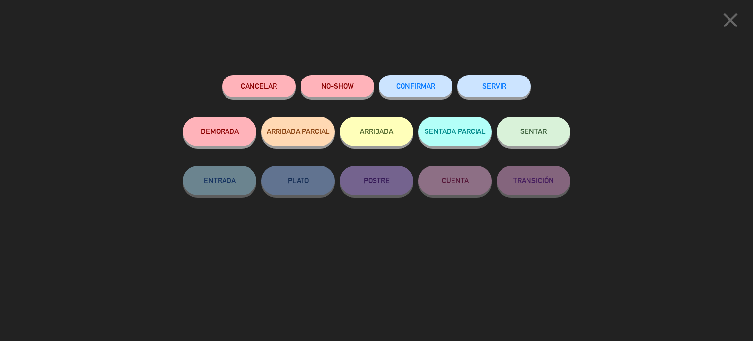 The height and width of the screenshot is (341, 753). What do you see at coordinates (298, 131) in the screenshot?
I see `button: ARRIBADA PARCIAL` at bounding box center [298, 131].